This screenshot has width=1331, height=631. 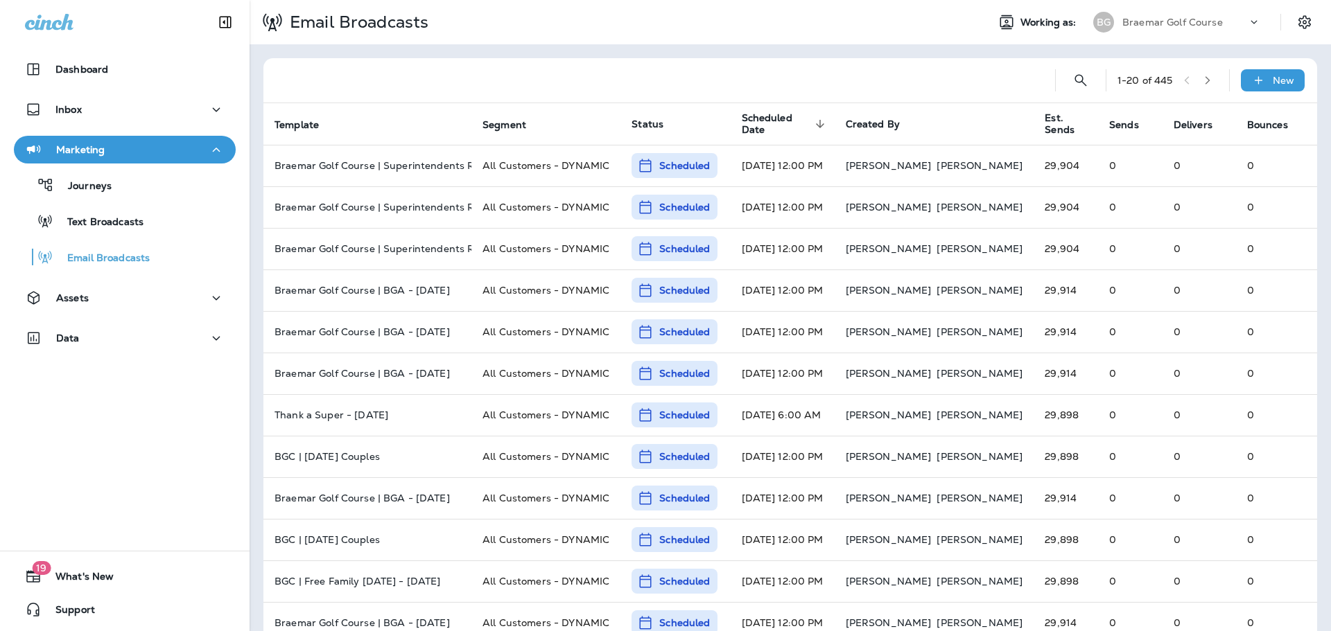 I want to click on p: New, so click(x=1283, y=80).